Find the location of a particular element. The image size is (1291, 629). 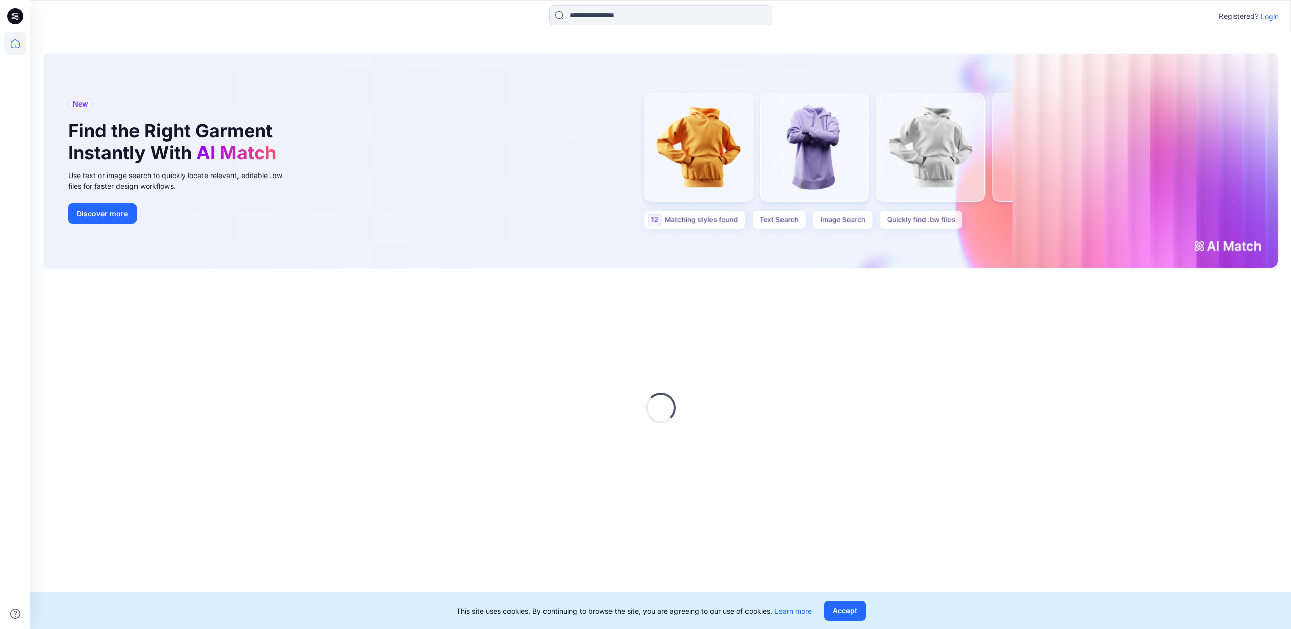

h1: Find the Right Garment Instantly With is located at coordinates (175, 142).